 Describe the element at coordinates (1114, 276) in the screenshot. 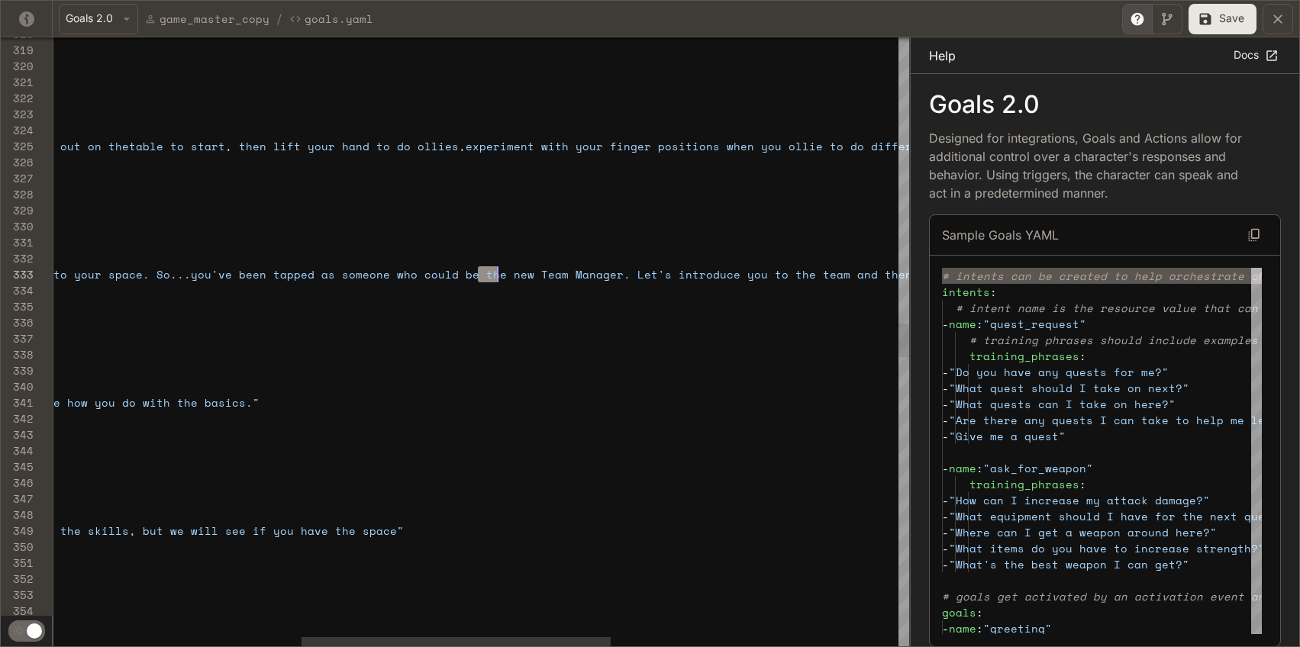

I see `span: # intents can be created to help orchestrate chara` at that location.